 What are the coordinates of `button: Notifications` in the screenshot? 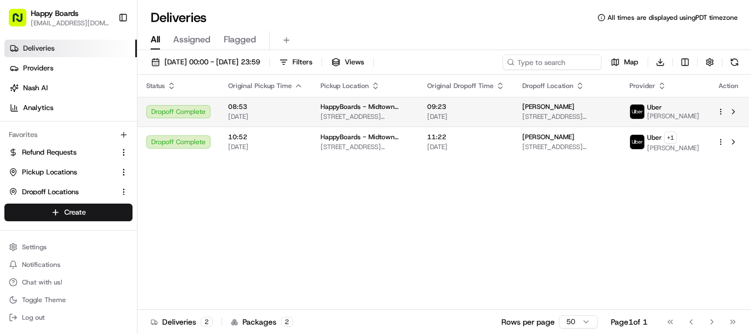 It's located at (68, 264).